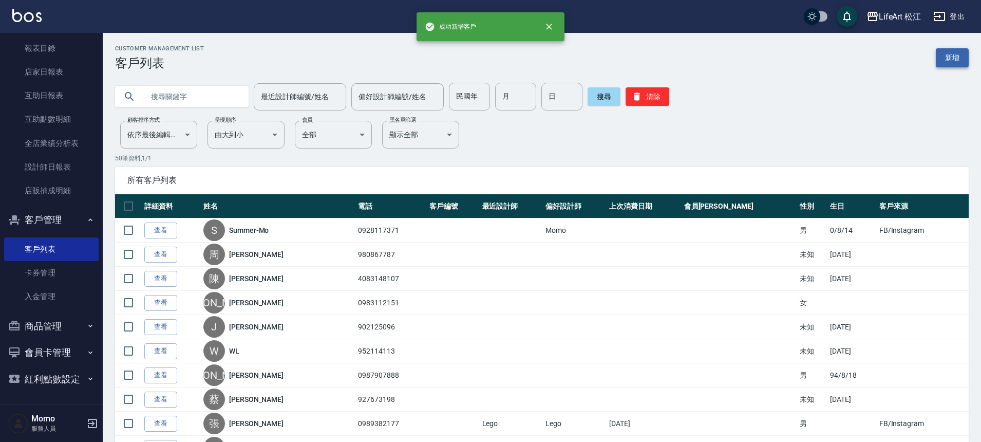 The height and width of the screenshot is (442, 981). Describe the element at coordinates (949, 16) in the screenshot. I see `button: 登出` at that location.